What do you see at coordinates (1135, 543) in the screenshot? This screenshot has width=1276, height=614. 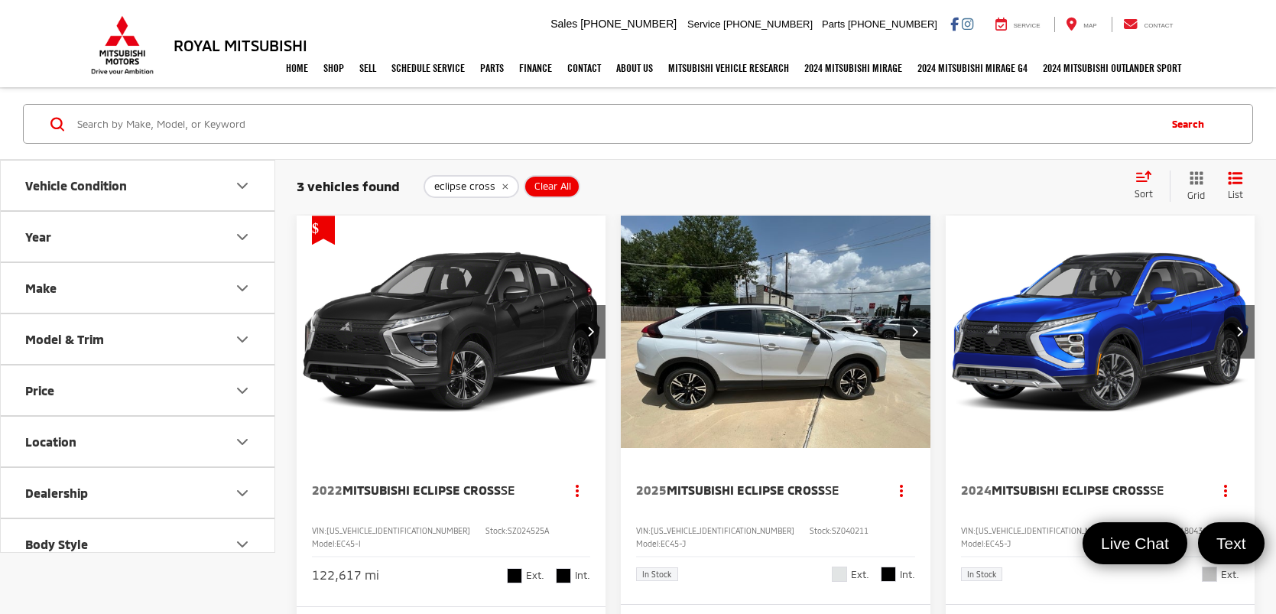 I see `a: Live Chat` at bounding box center [1135, 543].